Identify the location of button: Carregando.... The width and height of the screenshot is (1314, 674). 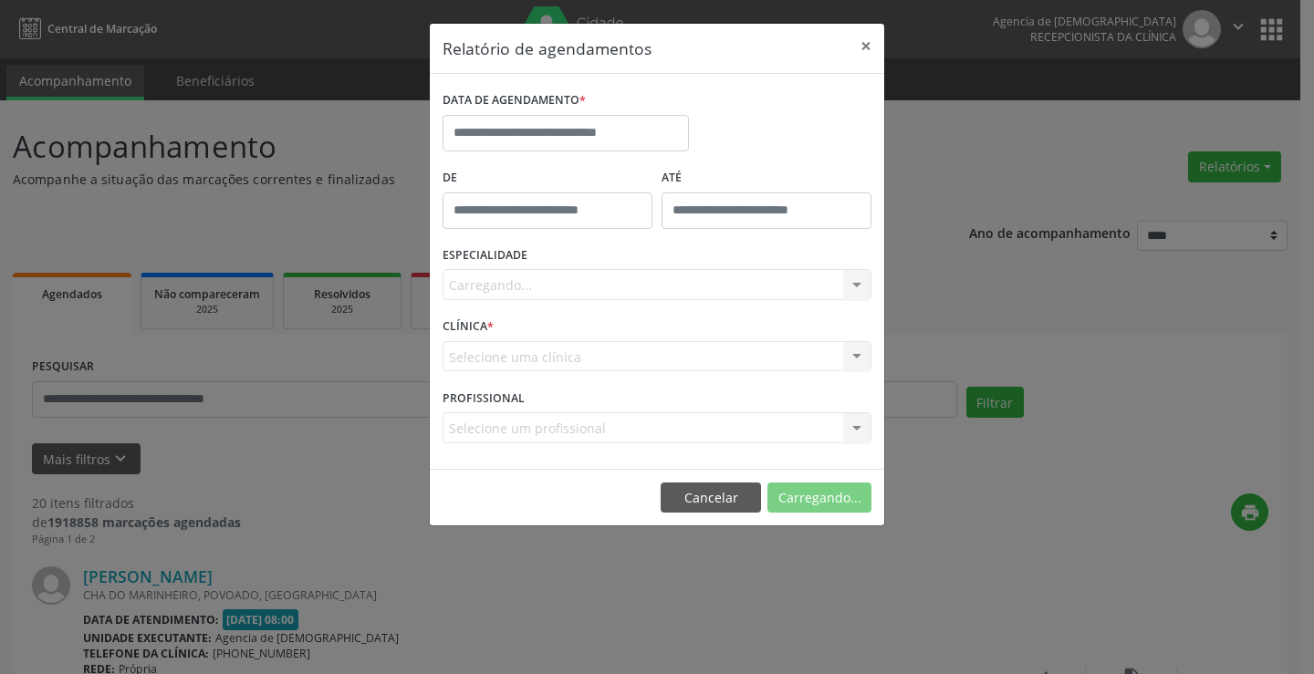
(819, 498).